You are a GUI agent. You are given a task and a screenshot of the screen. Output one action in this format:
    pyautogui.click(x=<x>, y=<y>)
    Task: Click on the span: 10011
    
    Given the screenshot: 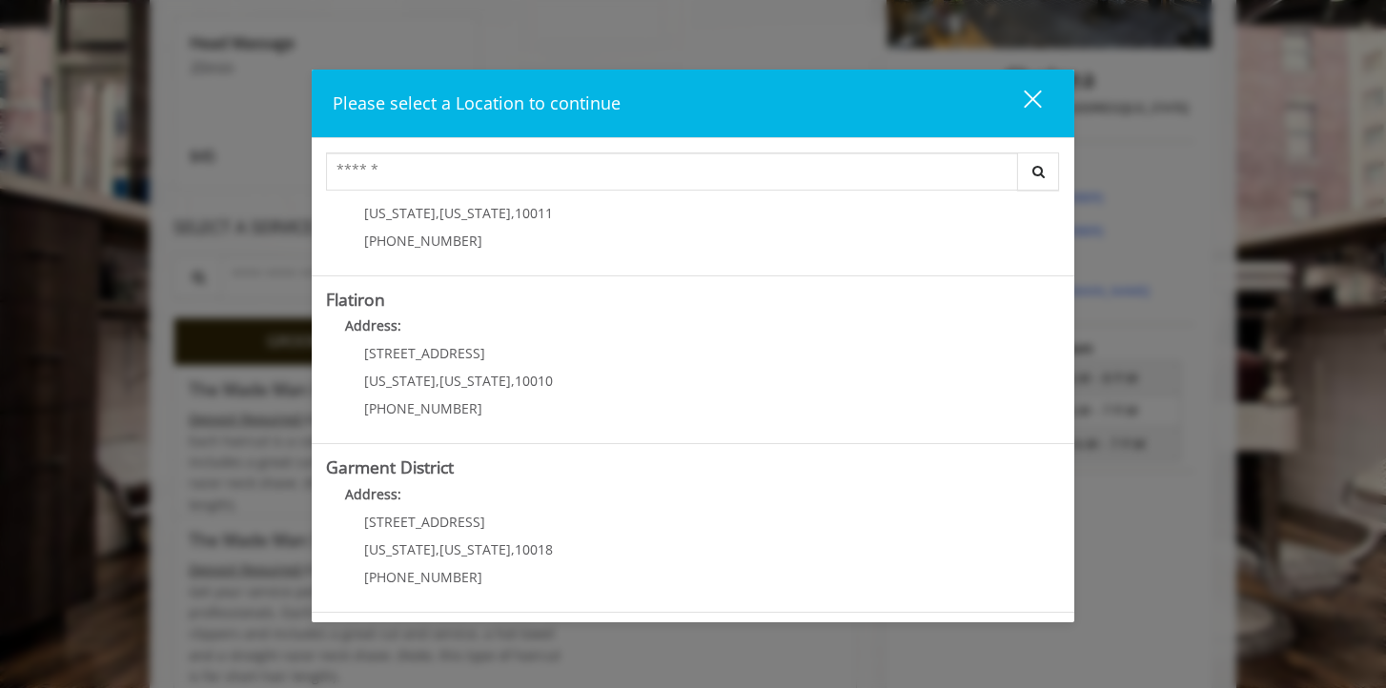 What is the action you would take?
    pyautogui.click(x=534, y=213)
    